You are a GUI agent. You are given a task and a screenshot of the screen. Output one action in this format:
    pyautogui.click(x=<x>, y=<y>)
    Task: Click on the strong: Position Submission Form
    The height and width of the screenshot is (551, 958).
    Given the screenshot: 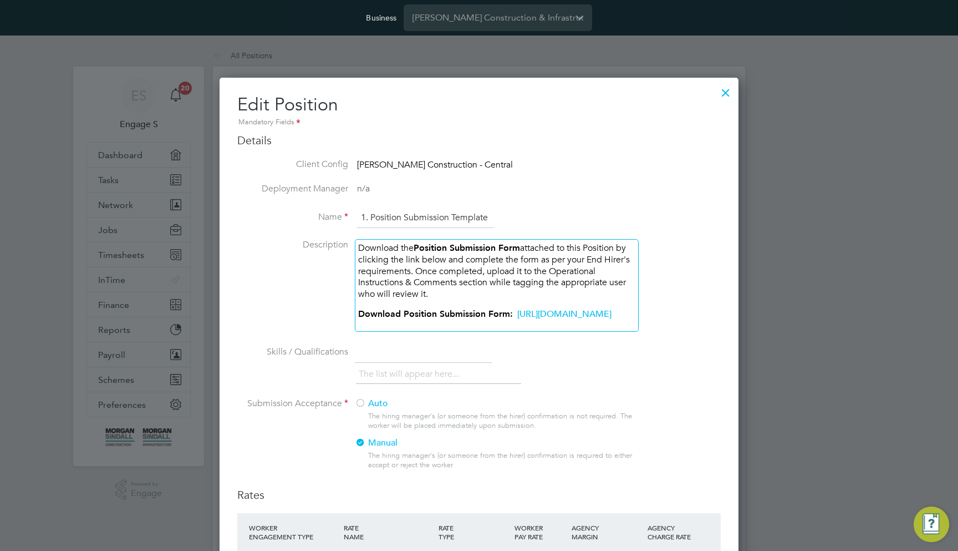 What is the action you would take?
    pyautogui.click(x=467, y=247)
    